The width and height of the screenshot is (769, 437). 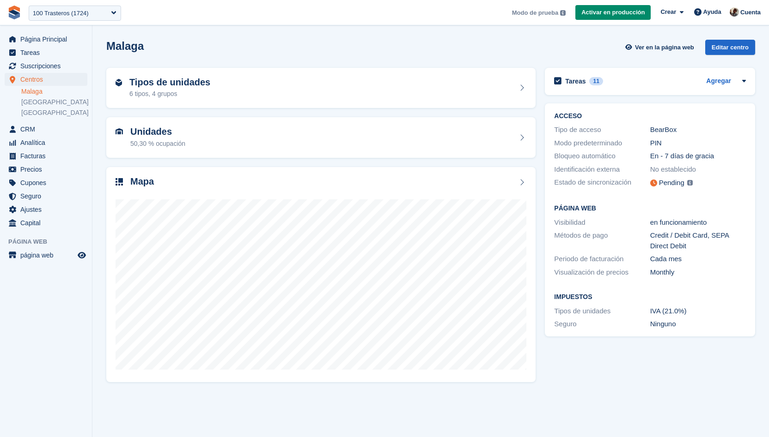 I want to click on div: Modo predeterminado, so click(x=601, y=143).